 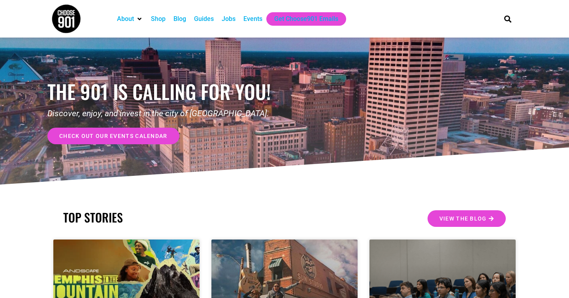 What do you see at coordinates (467, 219) in the screenshot?
I see `a: View the Blog` at bounding box center [467, 219].